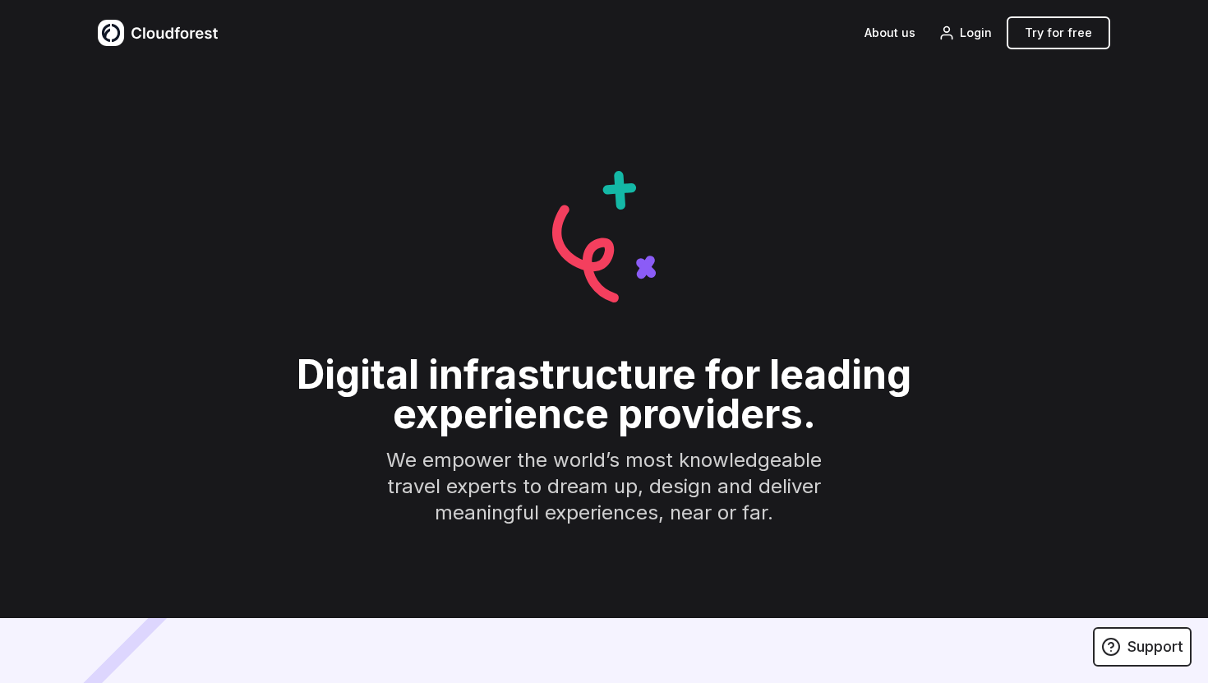 The height and width of the screenshot is (683, 1208). I want to click on img: logo-white.86939f10.svg, so click(158, 33).